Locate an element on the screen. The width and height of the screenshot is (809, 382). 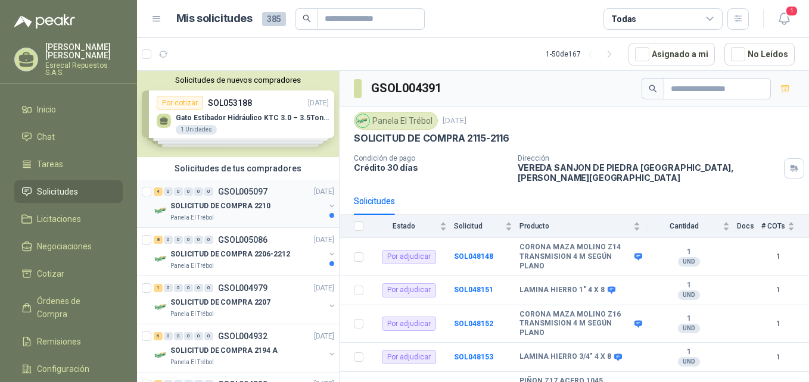
th: Docs is located at coordinates (749, 226).